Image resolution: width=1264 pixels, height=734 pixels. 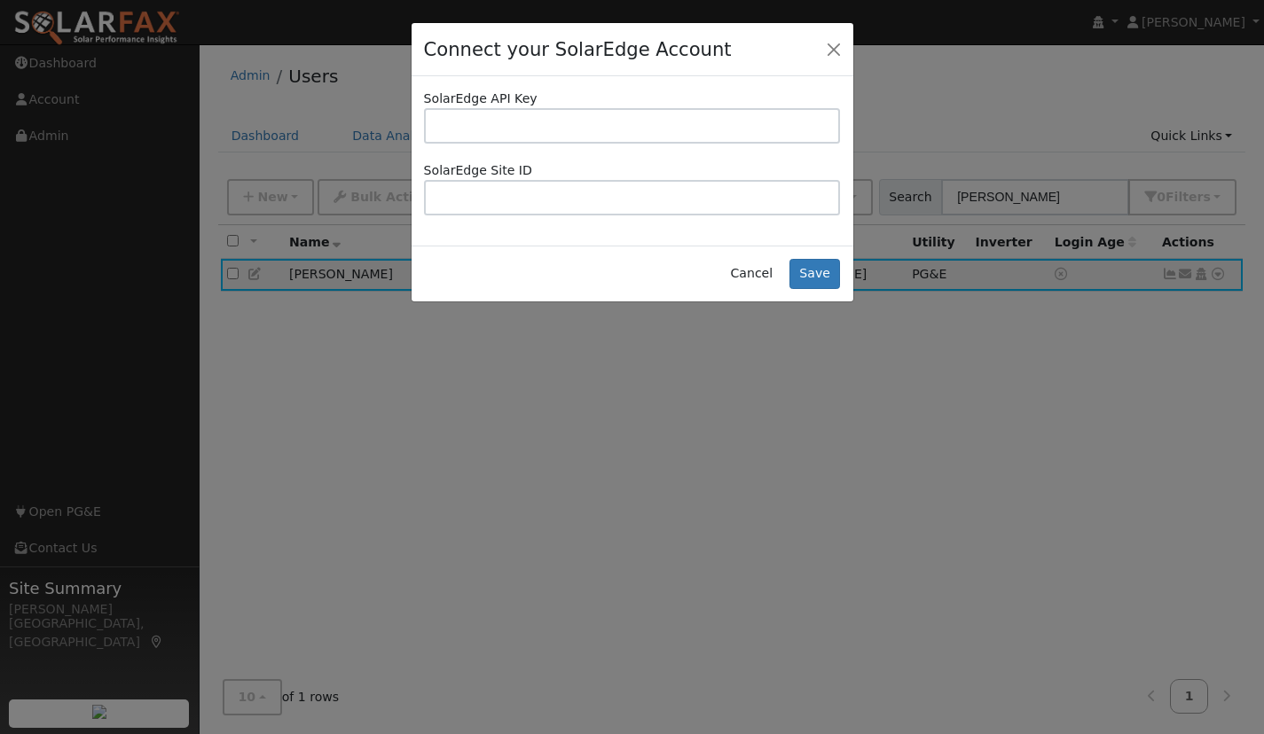 What do you see at coordinates (478, 170) in the screenshot?
I see `label: SolarEdge Site ID` at bounding box center [478, 170].